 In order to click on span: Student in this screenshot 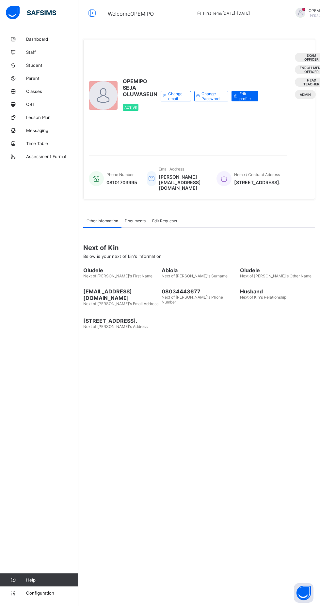, I will do `click(52, 65)`.